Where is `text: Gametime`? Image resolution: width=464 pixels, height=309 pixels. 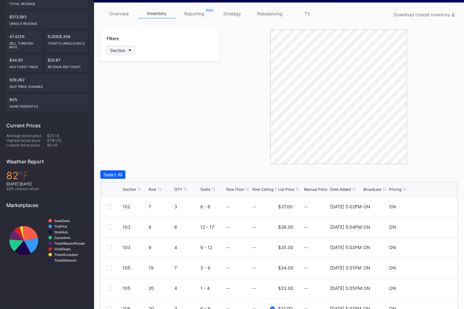
text: Gametime is located at coordinates (62, 238).